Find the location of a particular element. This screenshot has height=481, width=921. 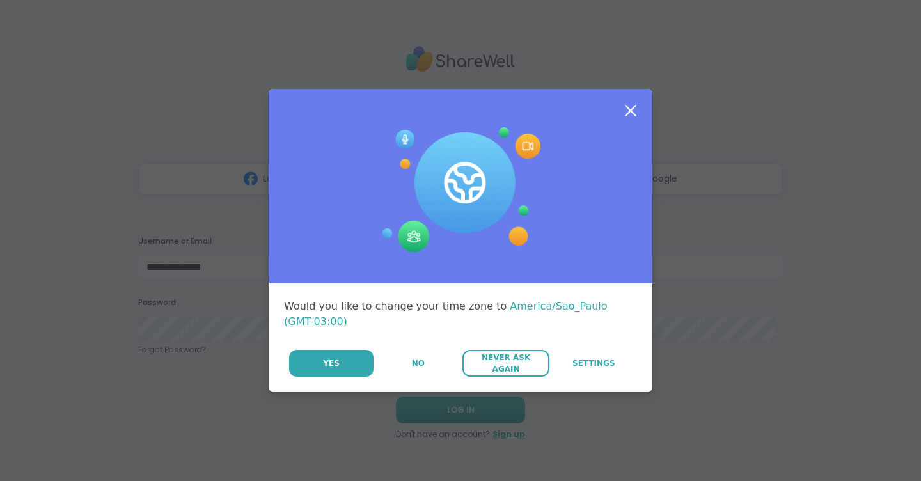

span: Yes is located at coordinates (331, 363).